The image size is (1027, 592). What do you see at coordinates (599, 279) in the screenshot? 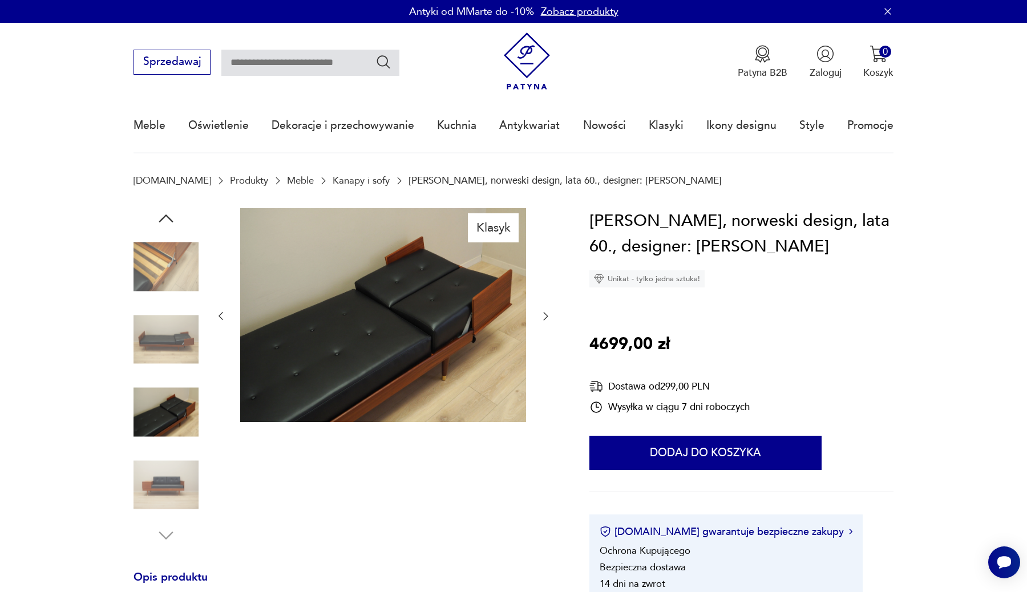
I see `img: Ikona diamentu` at bounding box center [599, 279].